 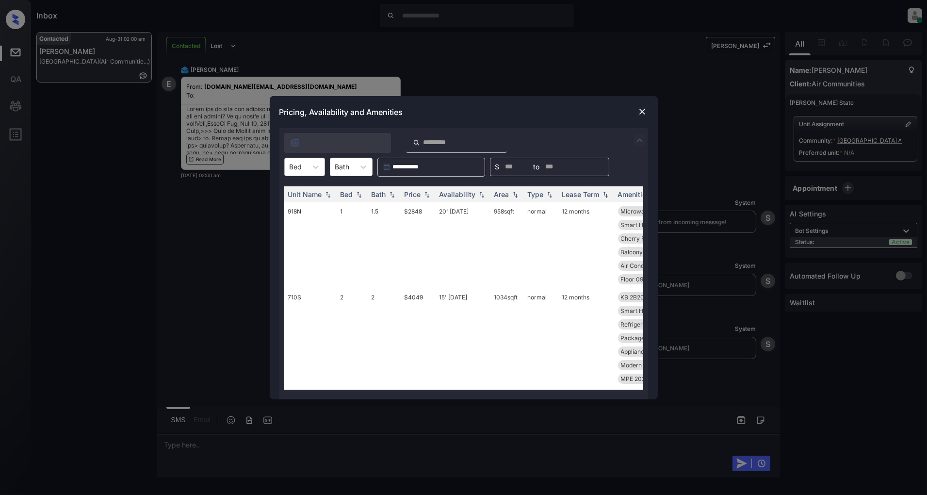 I want to click on span: Refrigerator Le..., so click(x=644, y=324).